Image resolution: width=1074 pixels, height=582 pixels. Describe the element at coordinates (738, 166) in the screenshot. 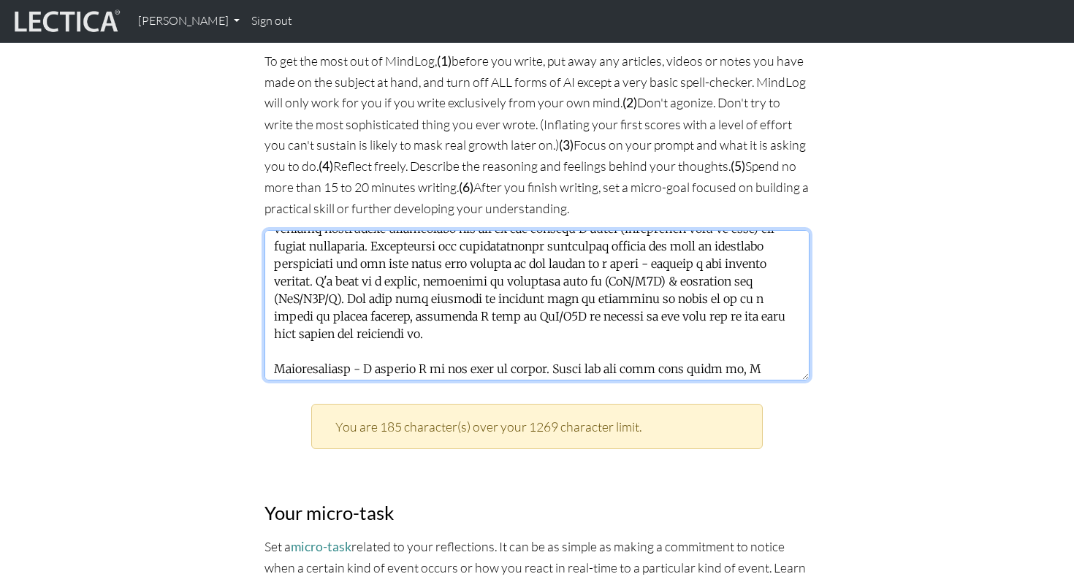

I see `strong: (5)` at that location.